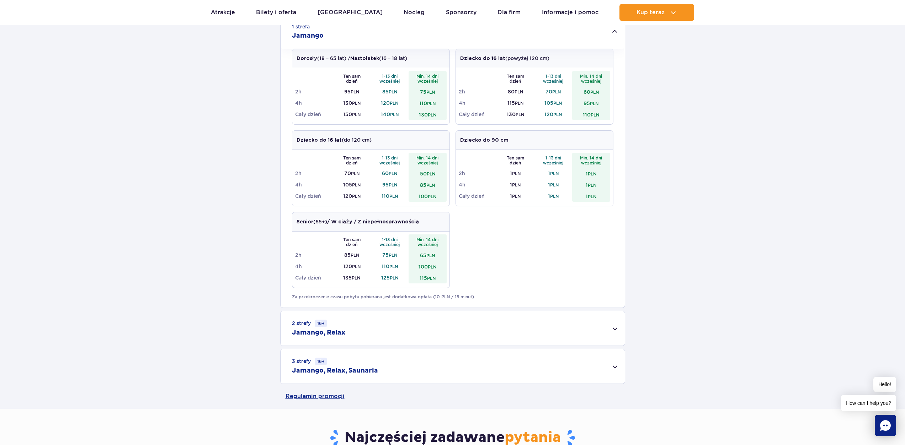  Describe the element at coordinates (223, 12) in the screenshot. I see `a: Atrakcje` at that location.